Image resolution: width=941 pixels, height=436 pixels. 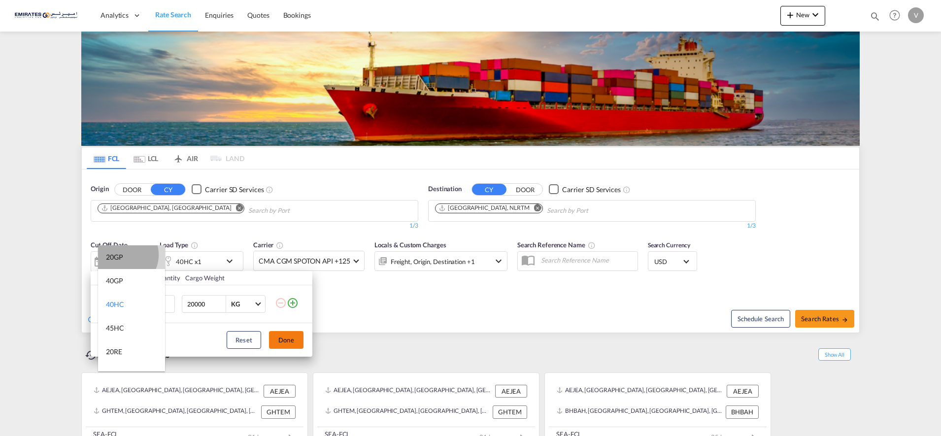 I want to click on div: 40RE, so click(x=114, y=375).